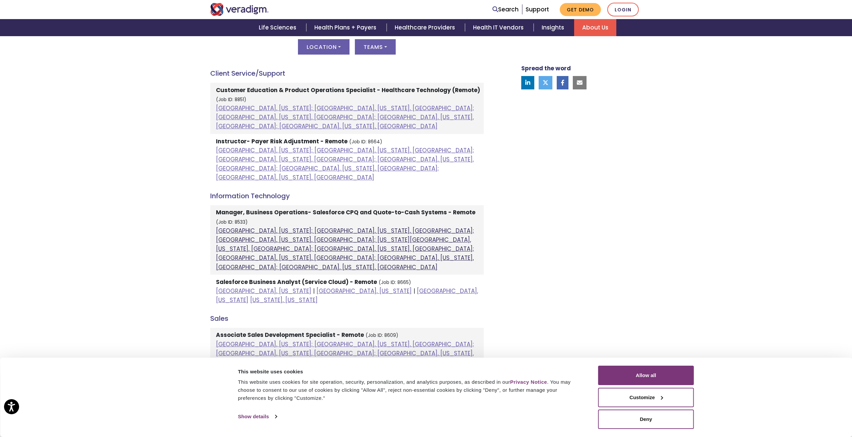  What do you see at coordinates (231, 99) in the screenshot?
I see `small: (Job ID: 8851)` at bounding box center [231, 99].